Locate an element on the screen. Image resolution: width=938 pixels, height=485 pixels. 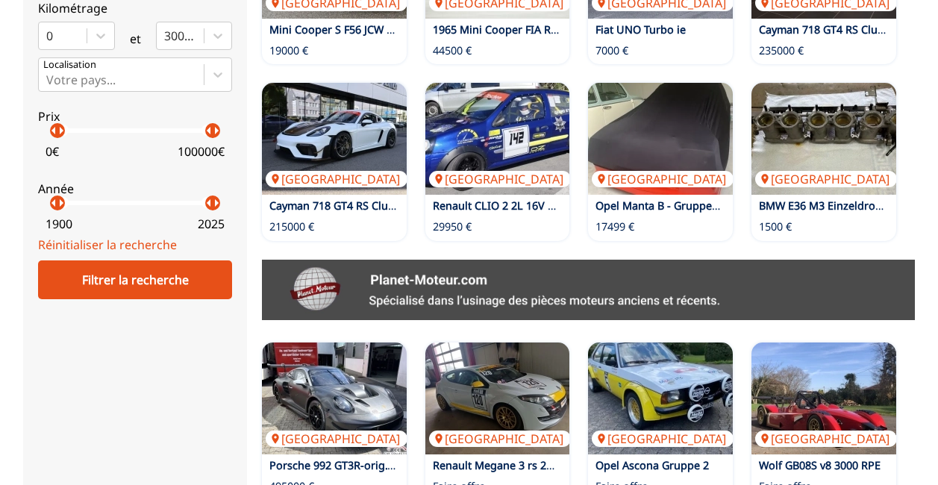
img: Wolf GB08S v8 3000 RPE is located at coordinates (824, 399).